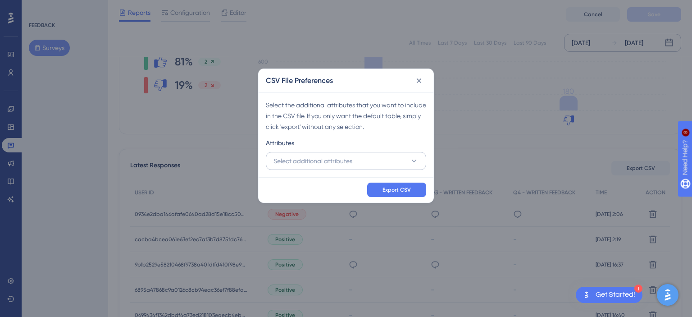 The height and width of the screenshot is (317, 692). I want to click on span: Attributes, so click(280, 143).